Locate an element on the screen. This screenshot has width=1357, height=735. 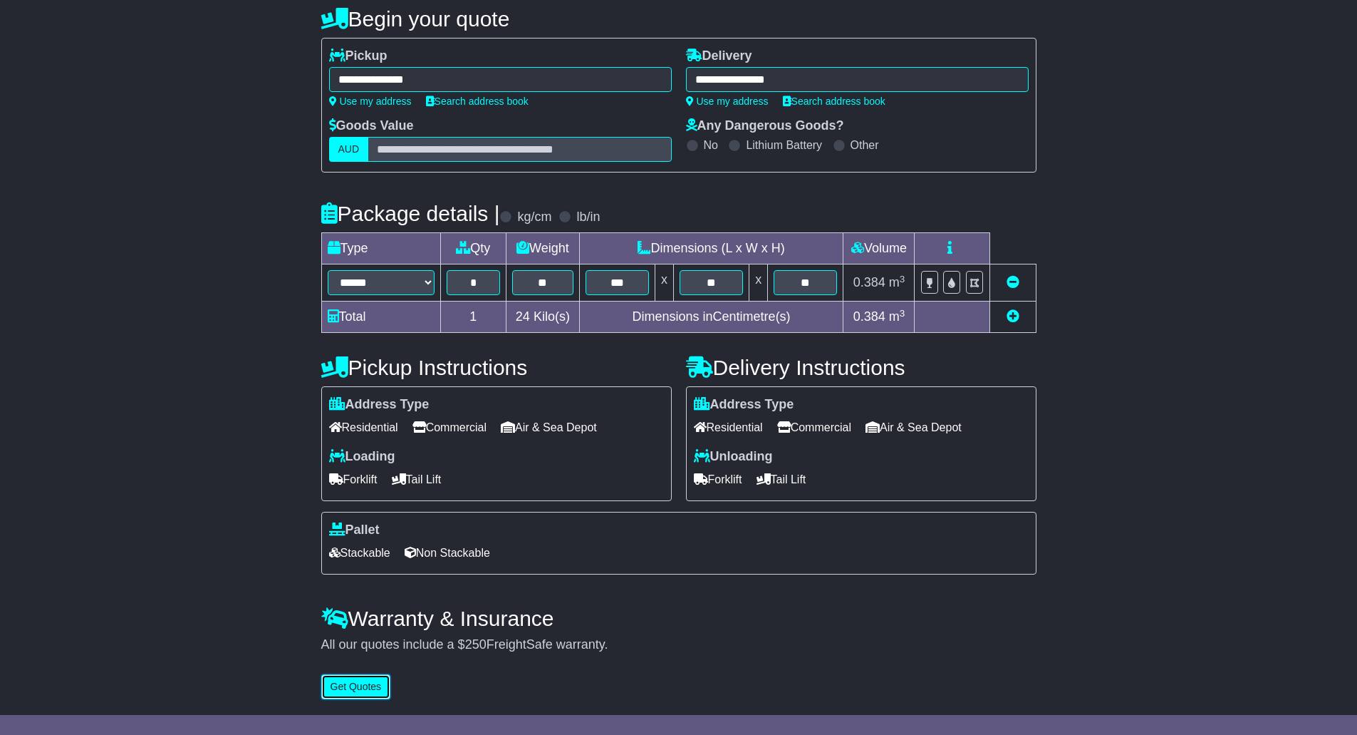
label: kg/cm is located at coordinates (534, 217).